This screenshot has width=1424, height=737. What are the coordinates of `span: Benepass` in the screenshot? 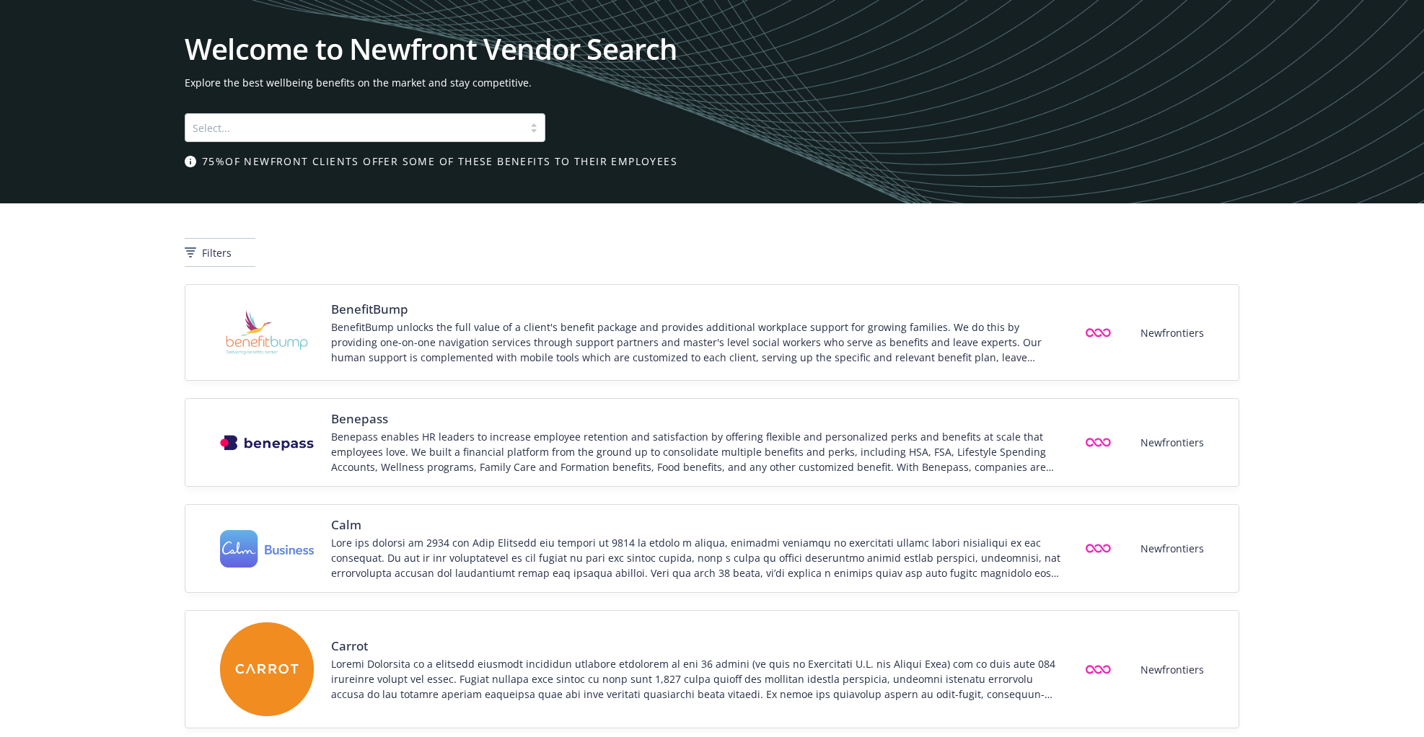 It's located at (697, 419).